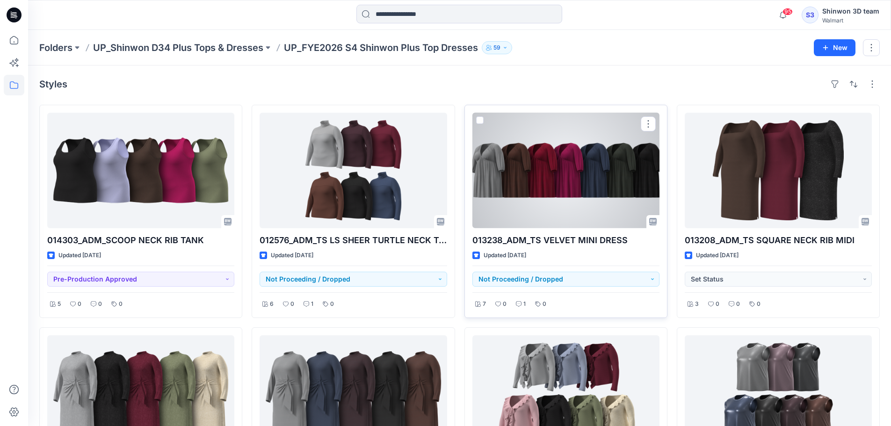 Image resolution: width=891 pixels, height=426 pixels. I want to click on p: 7, so click(484, 304).